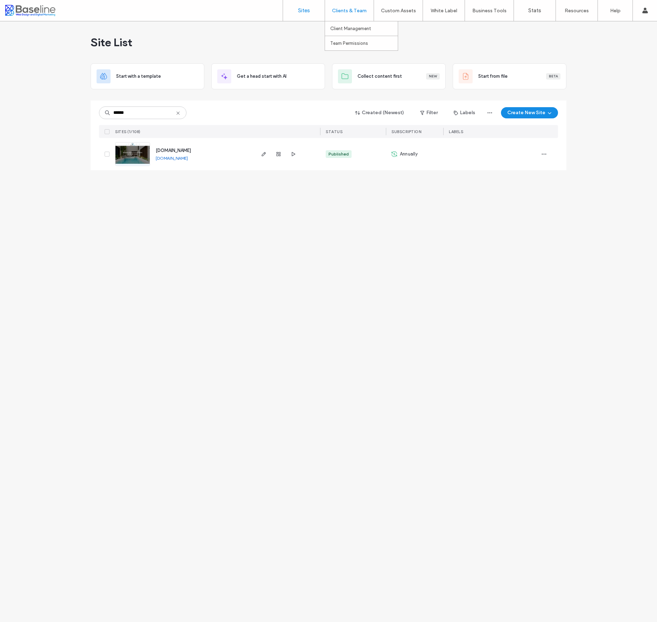 The width and height of the screenshot is (657, 622). Describe the element at coordinates (444, 10) in the screenshot. I see `label: White Label` at that location.